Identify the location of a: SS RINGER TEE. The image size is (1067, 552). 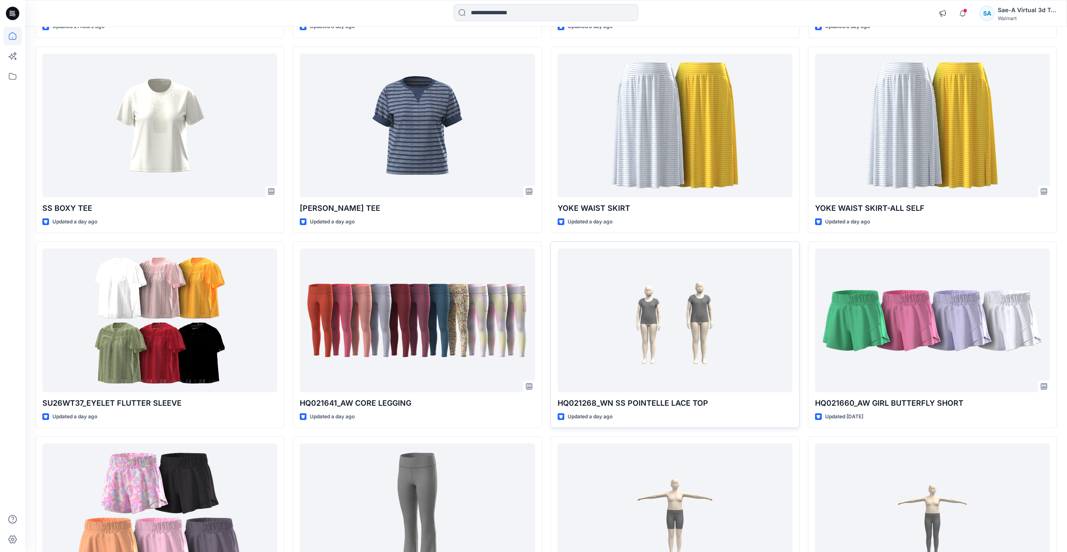
(417, 125).